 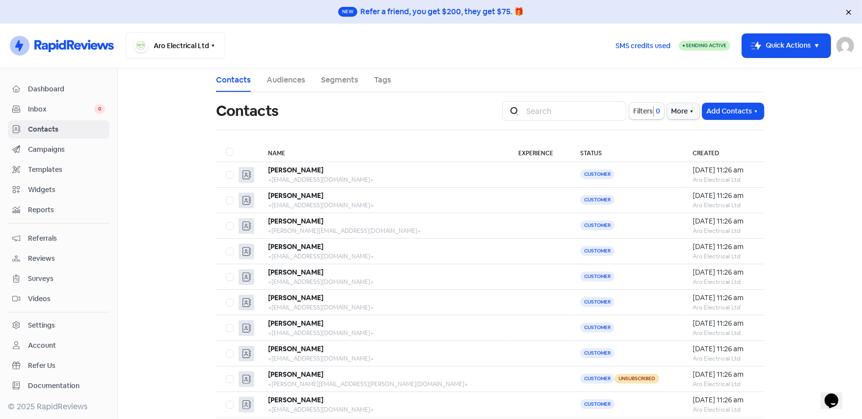 What do you see at coordinates (58, 385) in the screenshot?
I see `a: Documentation` at bounding box center [58, 385].